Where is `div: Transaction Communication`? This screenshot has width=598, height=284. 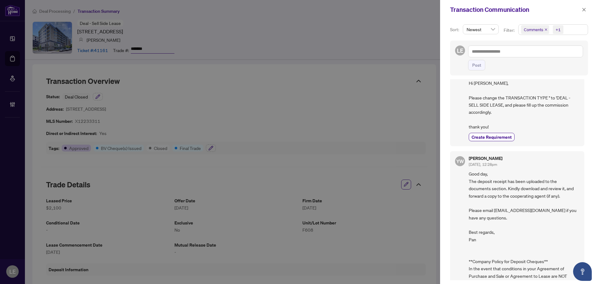
div: Transaction Communication is located at coordinates (515, 10).